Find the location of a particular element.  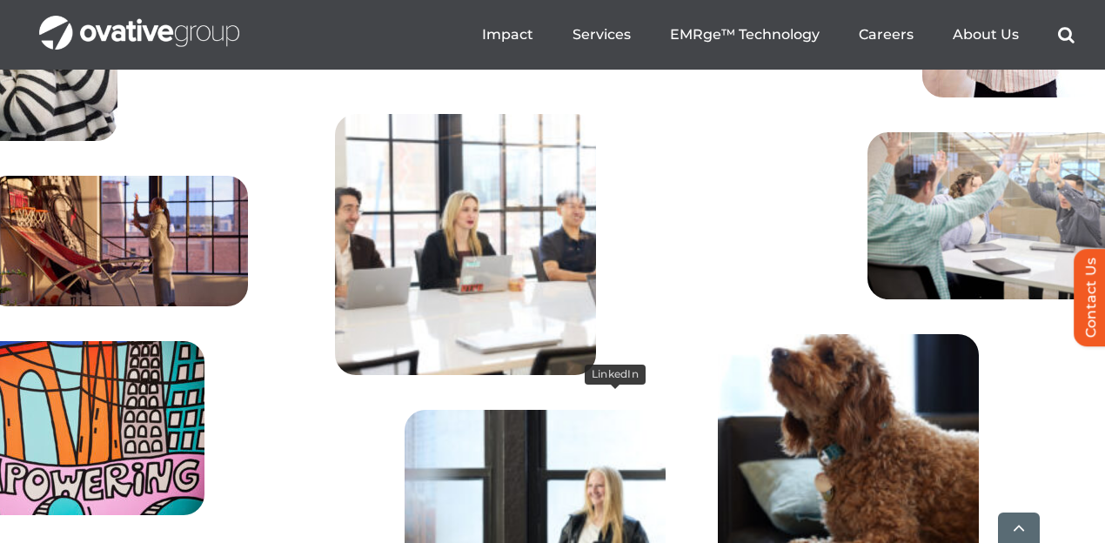

span: Impact is located at coordinates (507, 35).